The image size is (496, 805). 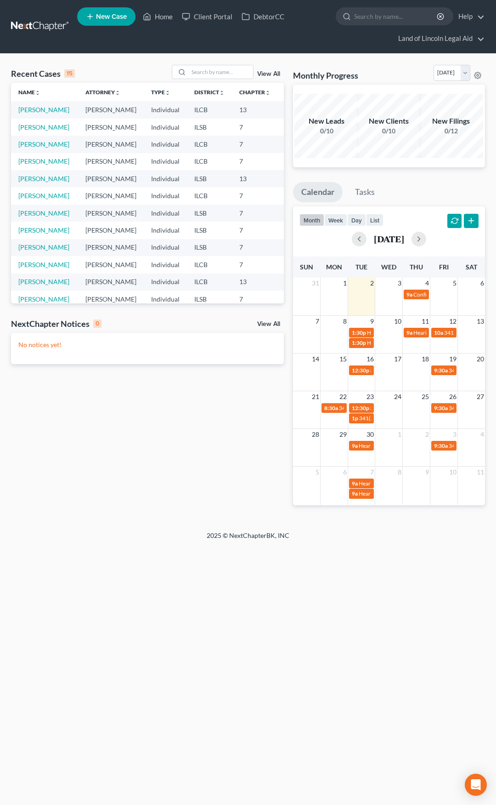 I want to click on span: Thu, so click(x=416, y=267).